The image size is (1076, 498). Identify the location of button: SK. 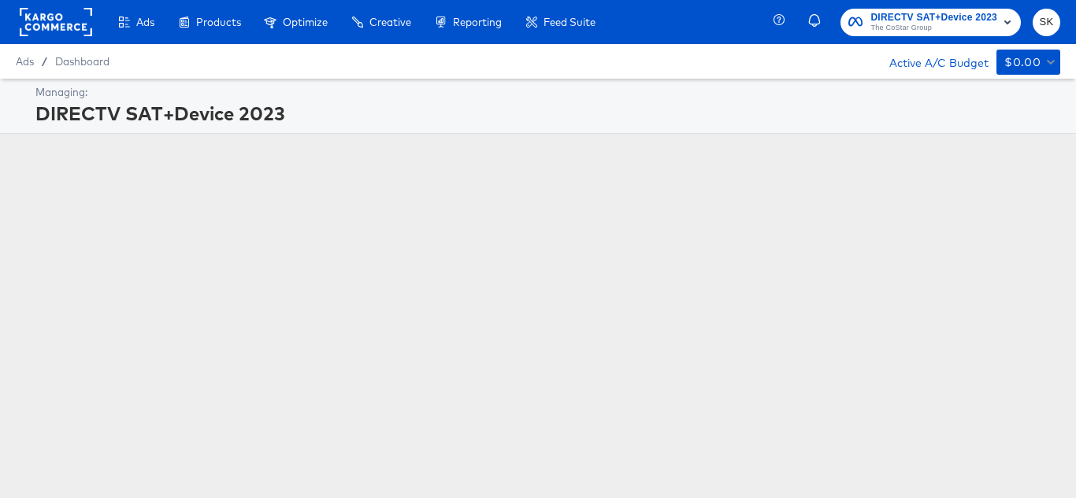
(1046, 22).